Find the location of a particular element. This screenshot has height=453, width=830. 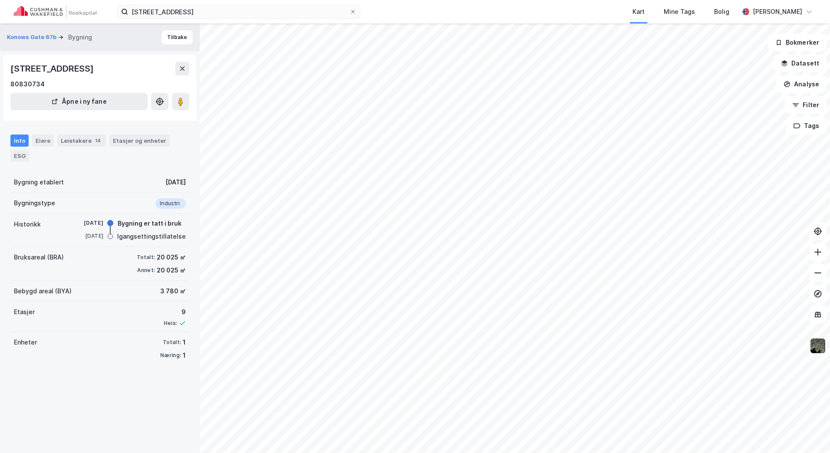

div: Bygningstype is located at coordinates (34, 203).